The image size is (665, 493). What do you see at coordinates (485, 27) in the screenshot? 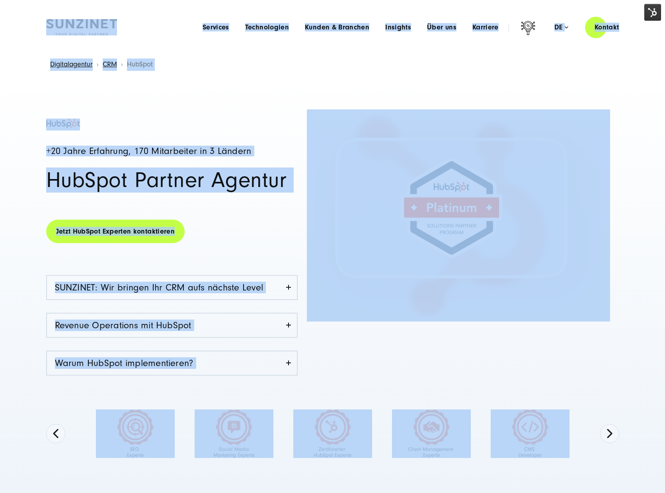
I see `span: Karriere` at bounding box center [485, 27].